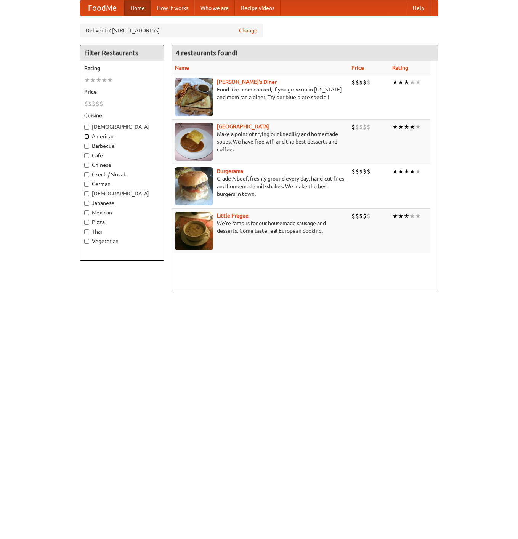  I want to click on input: Cafe, so click(86, 155).